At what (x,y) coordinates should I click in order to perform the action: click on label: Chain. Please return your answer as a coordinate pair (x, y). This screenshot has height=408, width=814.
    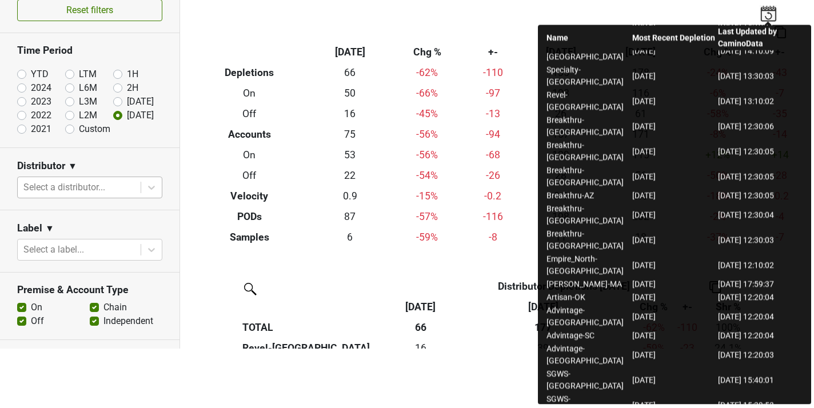
    Looking at the image, I should click on (115, 308).